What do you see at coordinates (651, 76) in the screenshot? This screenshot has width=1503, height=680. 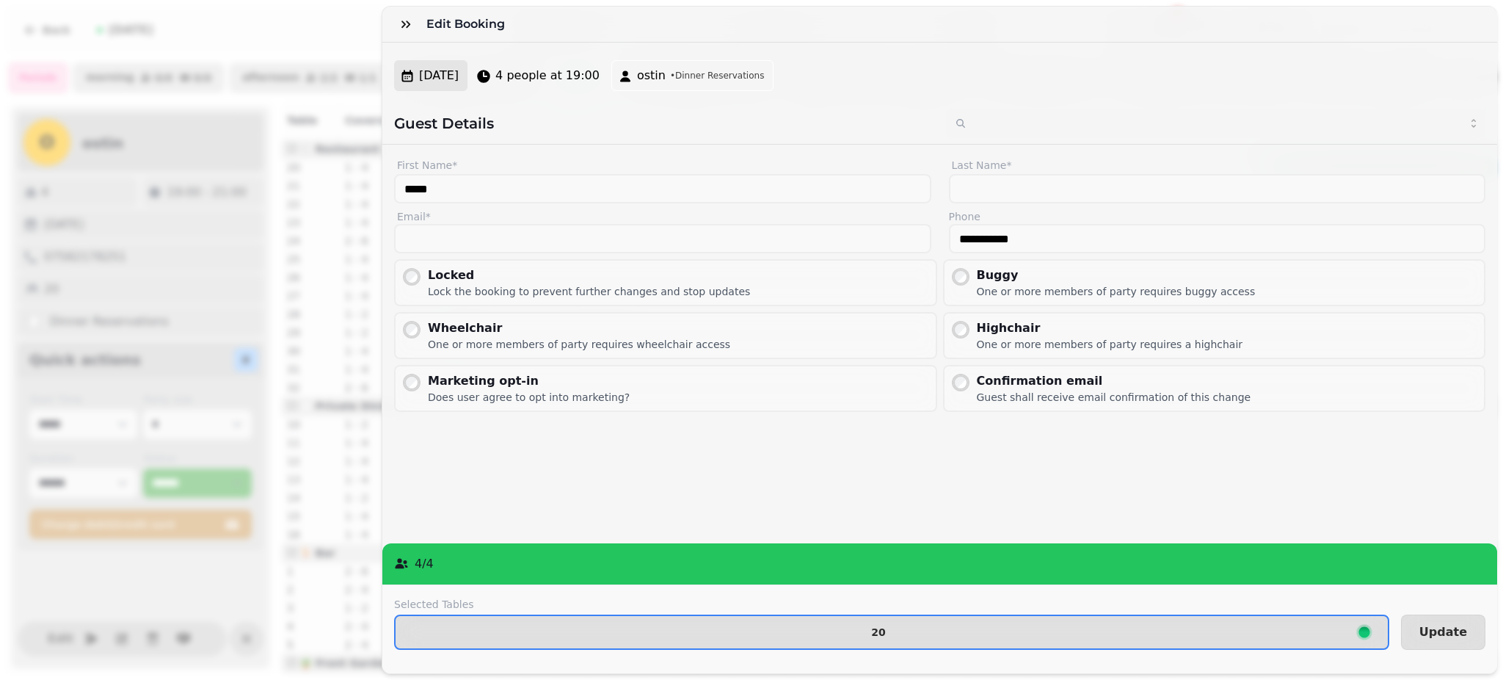 I see `span: ostin` at bounding box center [651, 76].